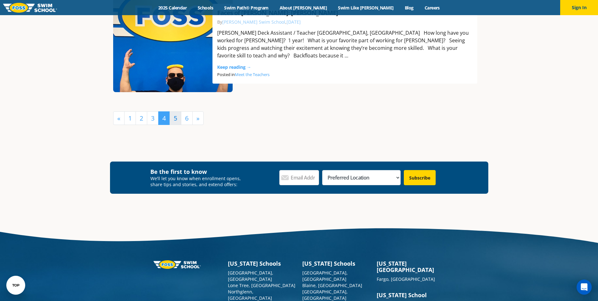 The image size is (598, 301). What do you see at coordinates (130, 118) in the screenshot?
I see `a: 1` at bounding box center [130, 118].